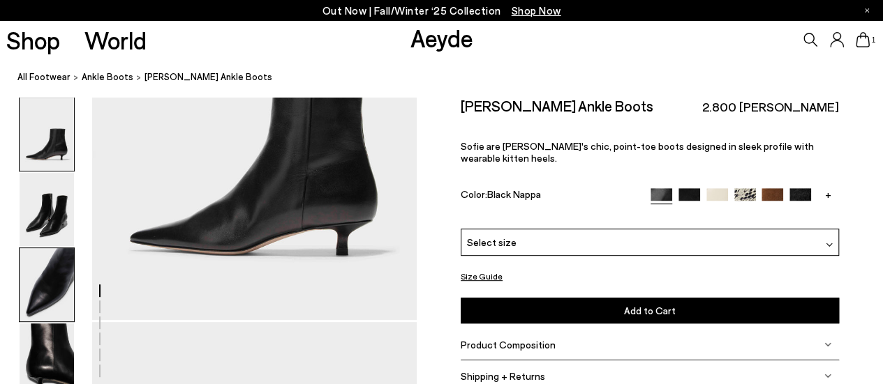  Describe the element at coordinates (862, 40) in the screenshot. I see `a: 1` at that location.